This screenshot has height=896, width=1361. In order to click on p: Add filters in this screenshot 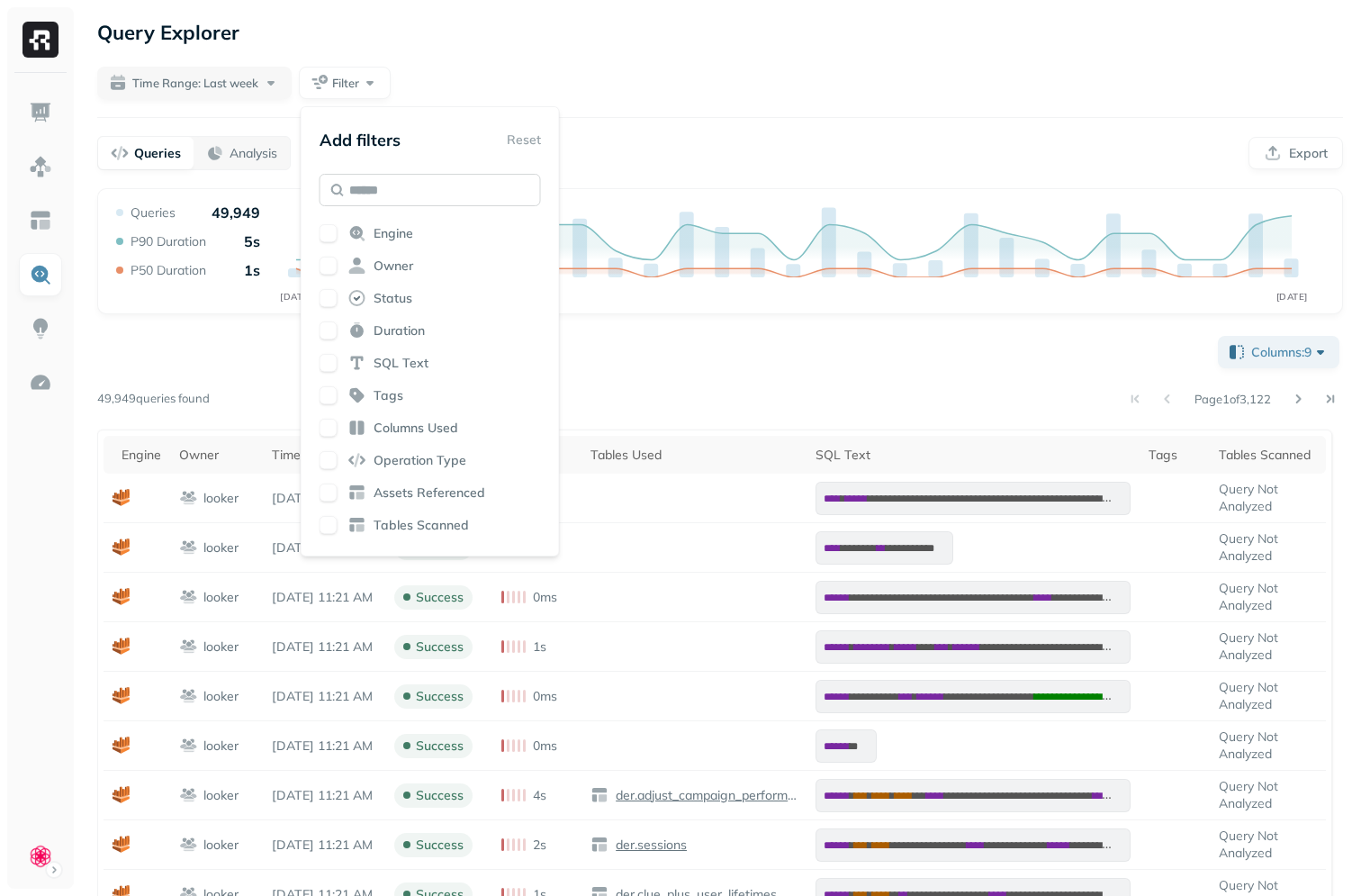, I will do `click(361, 139)`.